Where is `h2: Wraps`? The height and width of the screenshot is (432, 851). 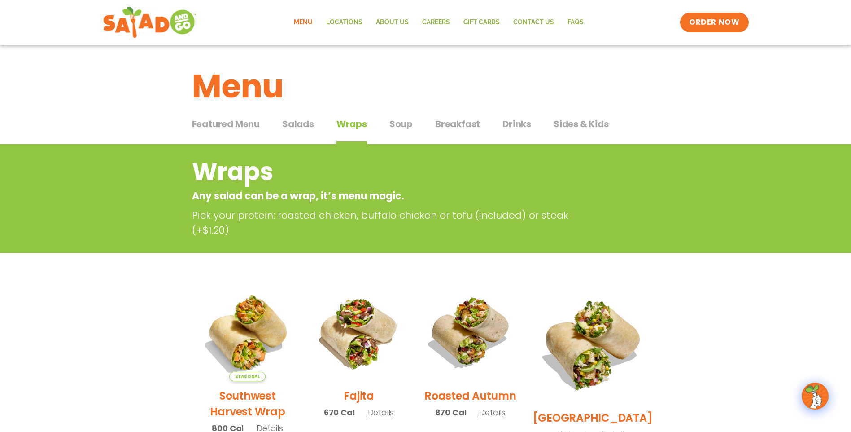 h2: Wraps is located at coordinates (389, 171).